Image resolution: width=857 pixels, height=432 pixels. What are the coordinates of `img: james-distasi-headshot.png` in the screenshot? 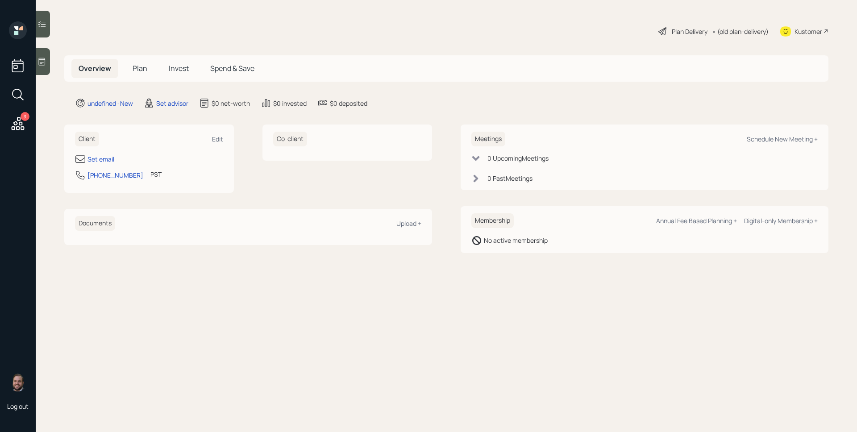 It's located at (18, 383).